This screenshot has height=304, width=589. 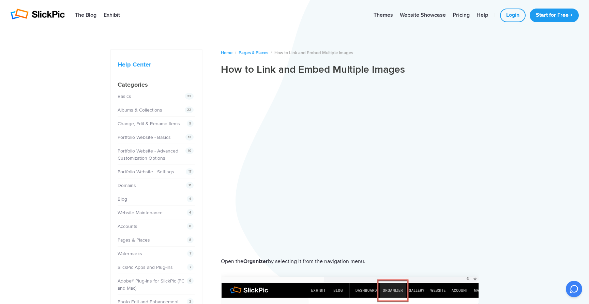 What do you see at coordinates (124, 96) in the screenshot?
I see `a: Basics` at bounding box center [124, 96].